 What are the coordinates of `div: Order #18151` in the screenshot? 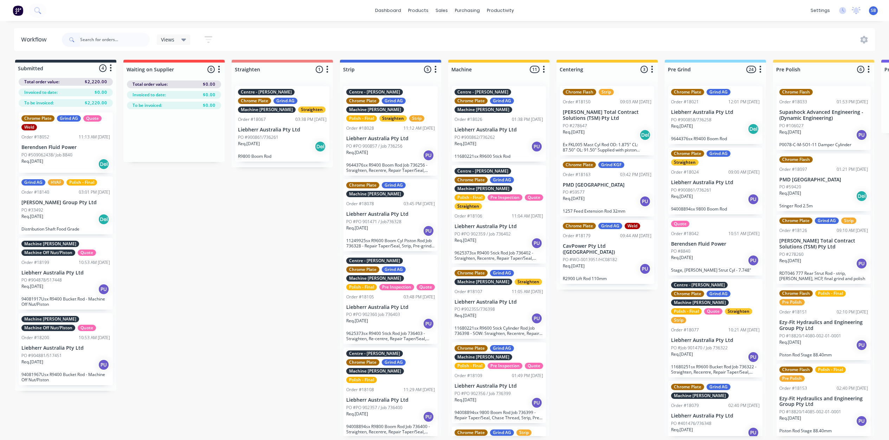 It's located at (793, 312).